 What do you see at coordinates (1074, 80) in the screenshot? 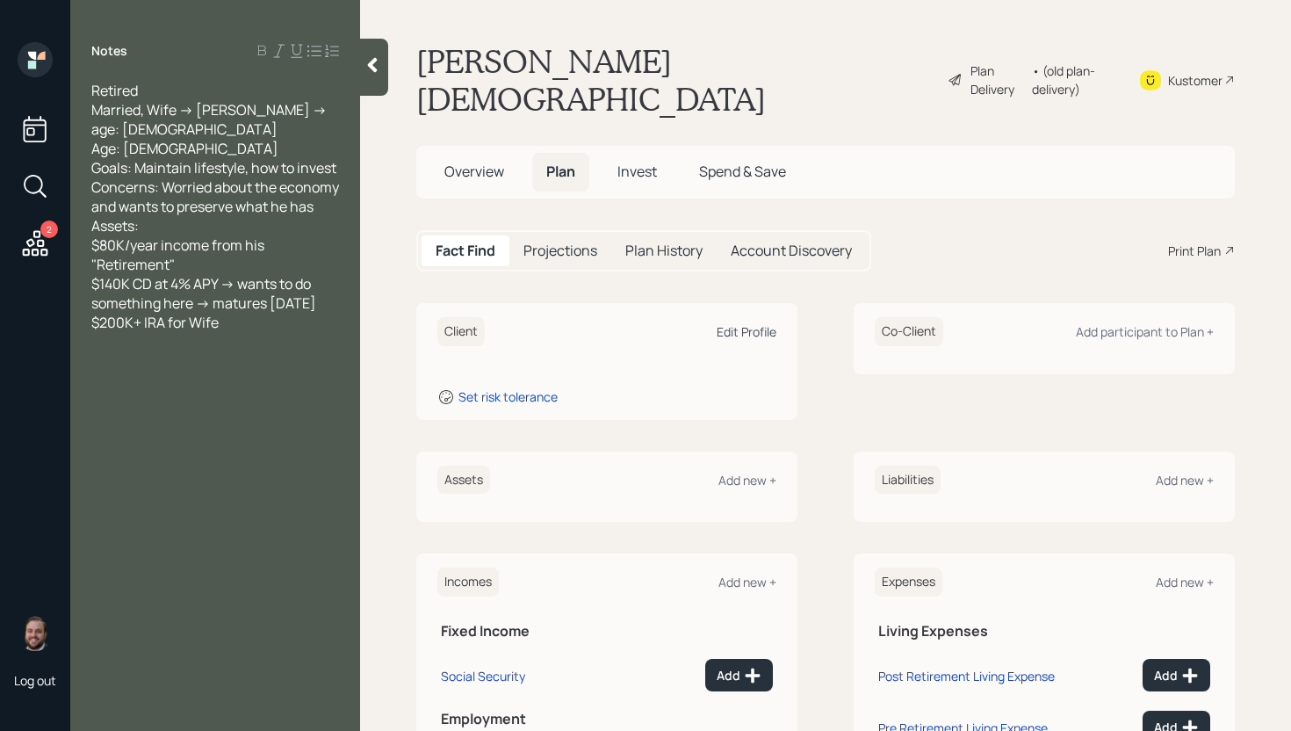
I see `div: • (old plan-delivery)` at bounding box center [1074, 80].